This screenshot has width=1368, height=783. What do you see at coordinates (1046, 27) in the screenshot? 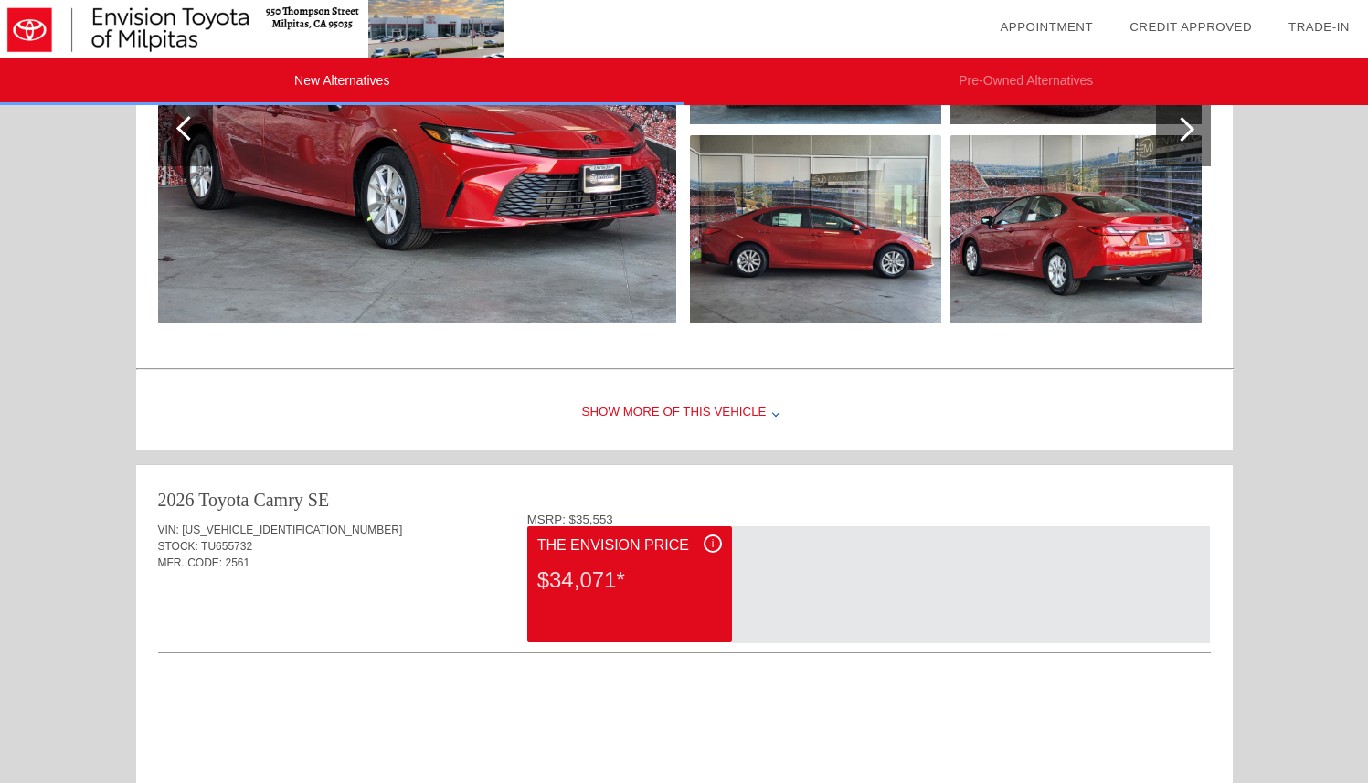
I see `a: Appointment` at bounding box center [1046, 27].